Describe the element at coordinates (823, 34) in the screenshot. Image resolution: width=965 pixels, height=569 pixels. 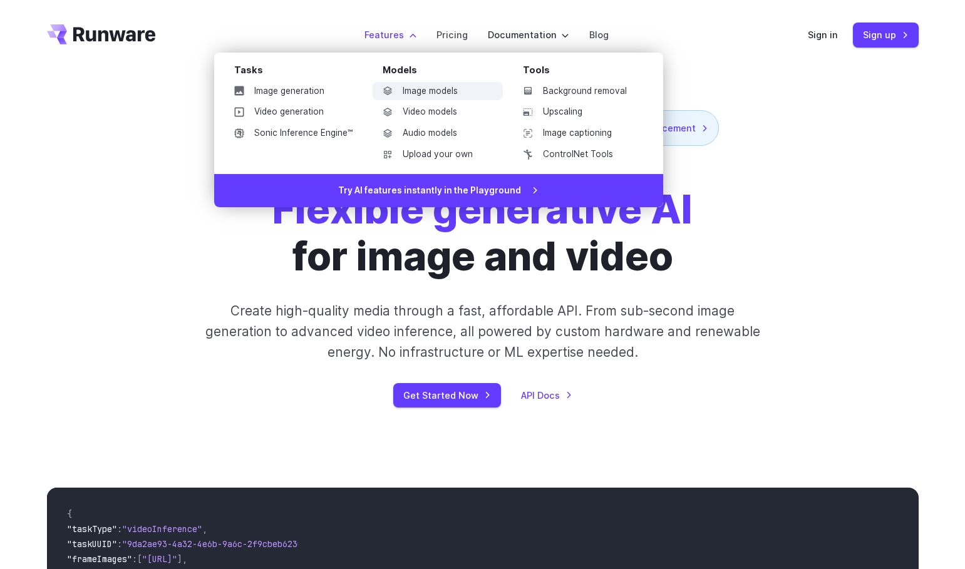
I see `a: Sign in` at that location.